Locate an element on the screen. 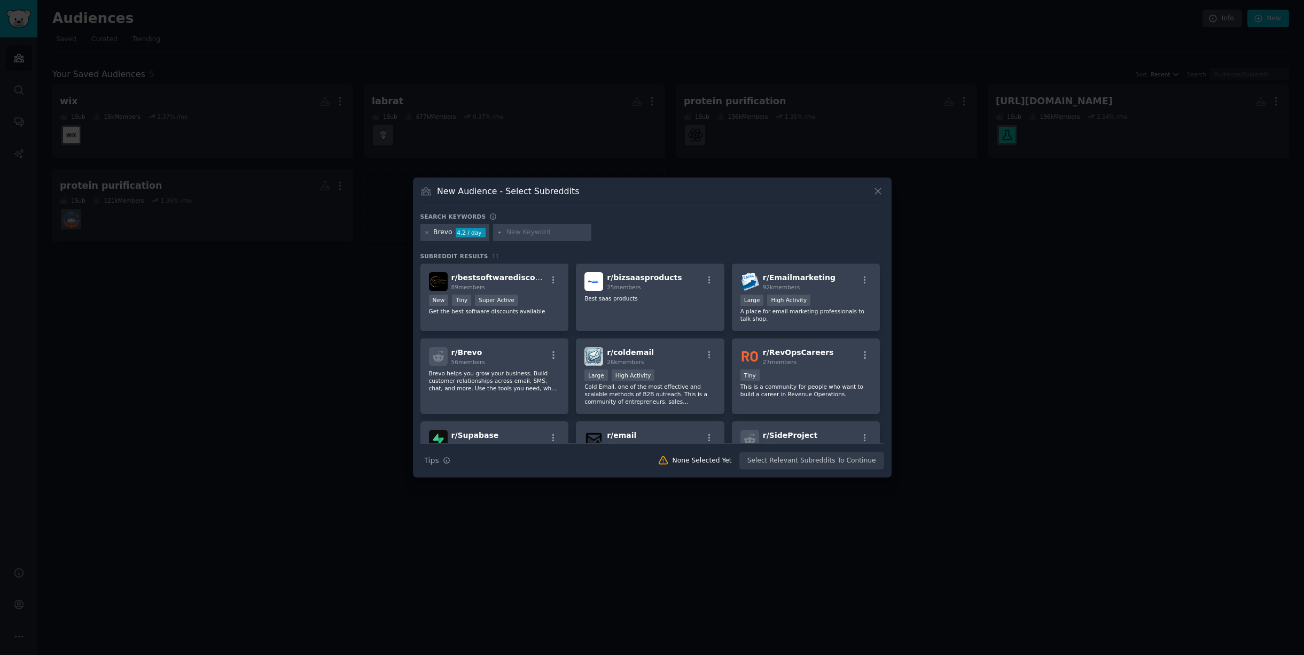 The height and width of the screenshot is (655, 1304). div: None Selected Yet is located at coordinates (702, 461).